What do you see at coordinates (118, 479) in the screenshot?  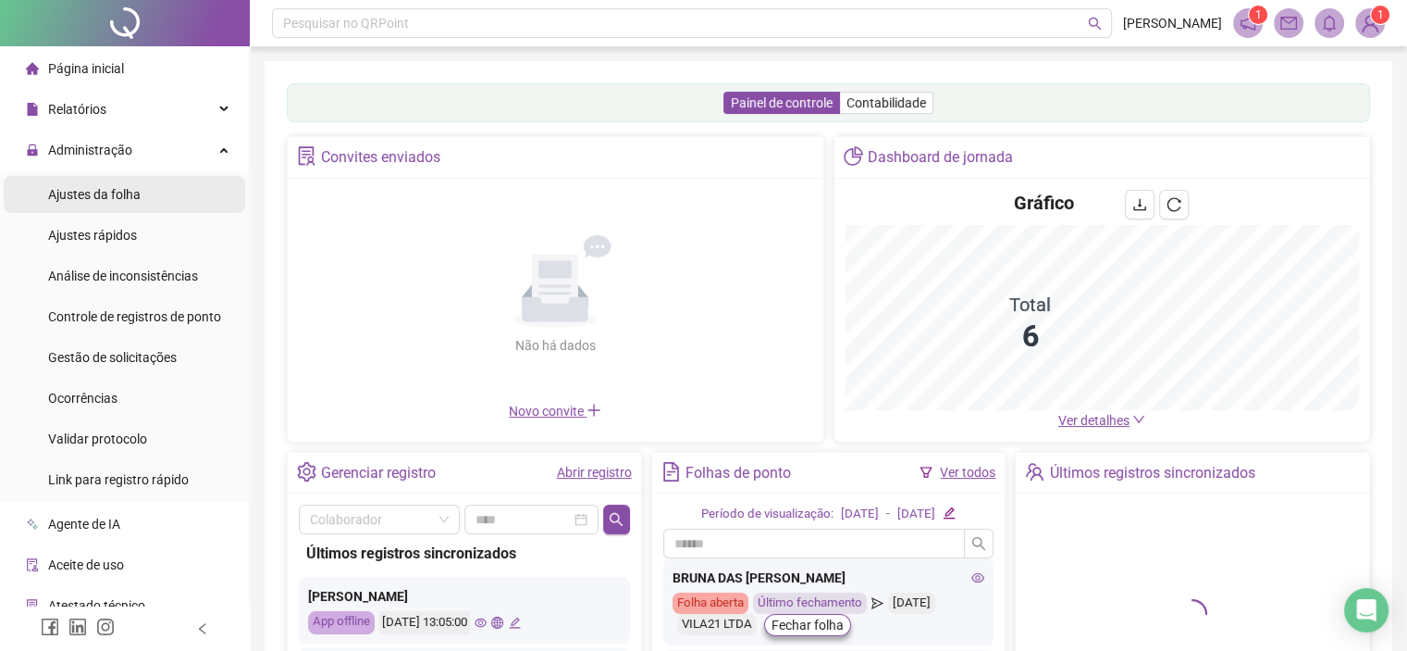 I see `span: Link para registro rápido` at bounding box center [118, 479].